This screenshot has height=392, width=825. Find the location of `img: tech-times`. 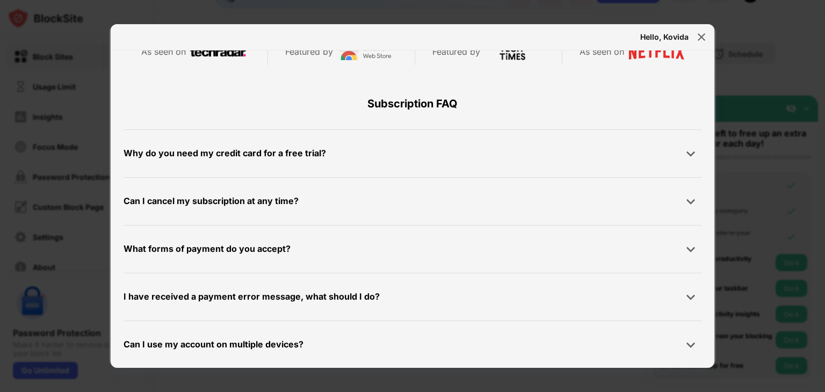

img: tech-times is located at coordinates (512, 52).